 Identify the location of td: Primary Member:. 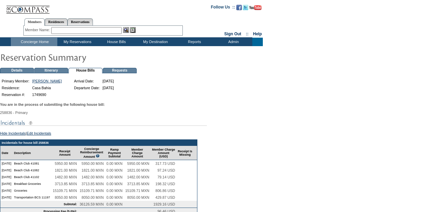
(16, 81).